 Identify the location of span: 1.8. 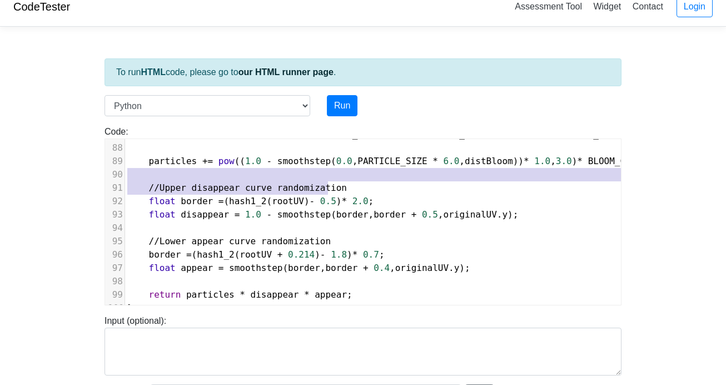
(339, 254).